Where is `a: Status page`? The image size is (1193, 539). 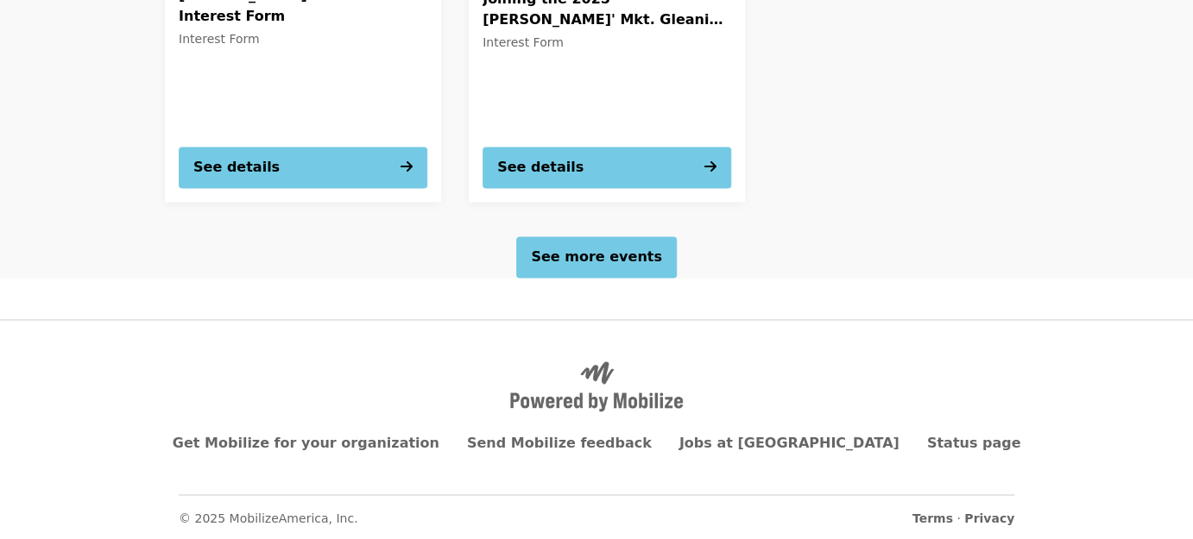
a: Status page is located at coordinates (974, 442).